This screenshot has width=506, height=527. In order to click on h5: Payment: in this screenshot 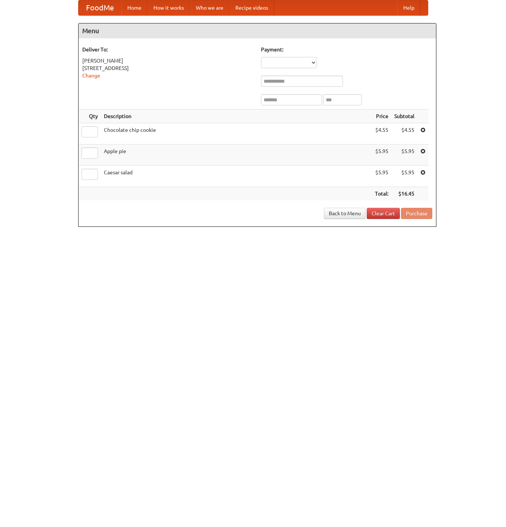, I will do `click(347, 50)`.